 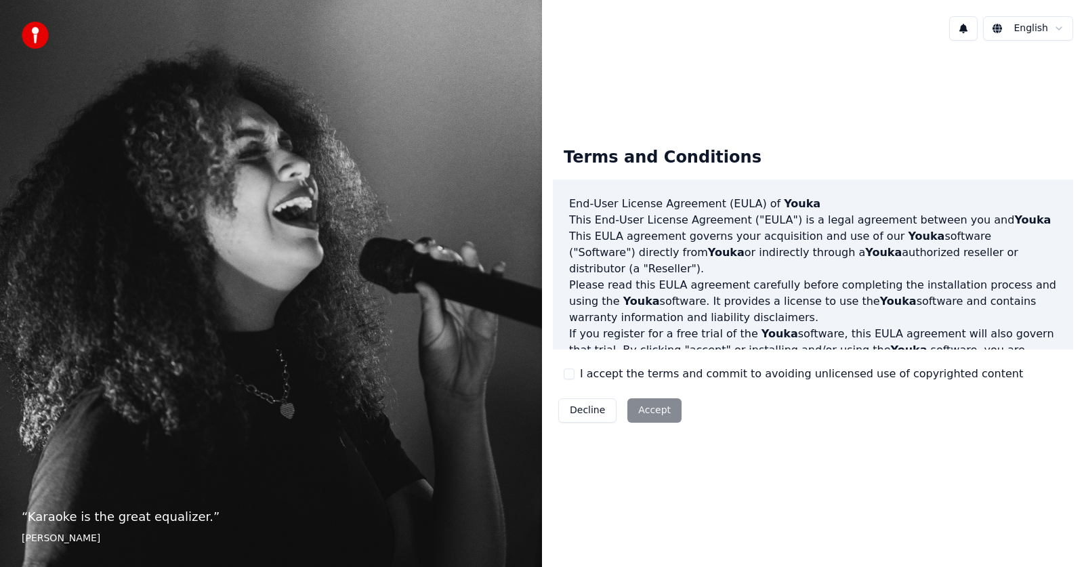 I want to click on img: youka, so click(x=35, y=35).